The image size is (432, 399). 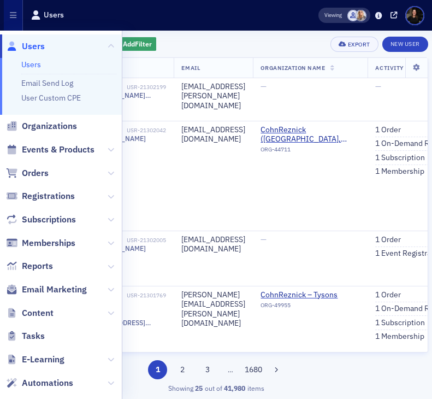 I want to click on span: Add Filter, so click(x=137, y=44).